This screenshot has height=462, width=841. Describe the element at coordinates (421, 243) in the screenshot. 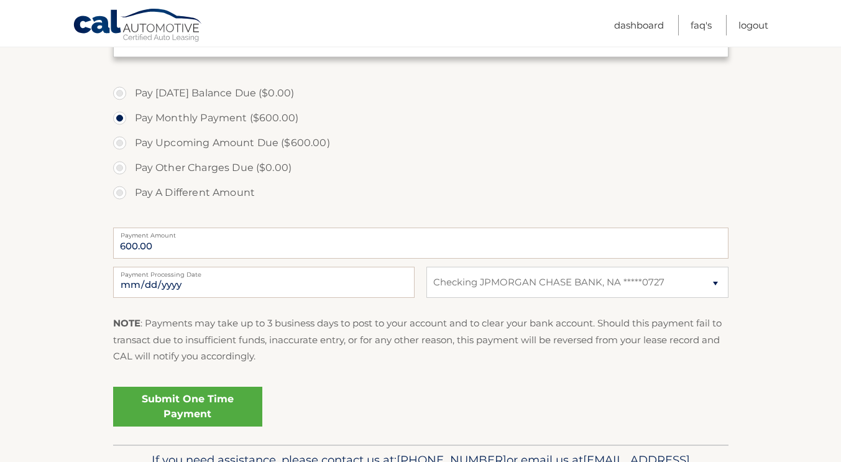

I see `input: Payment Amount` at that location.